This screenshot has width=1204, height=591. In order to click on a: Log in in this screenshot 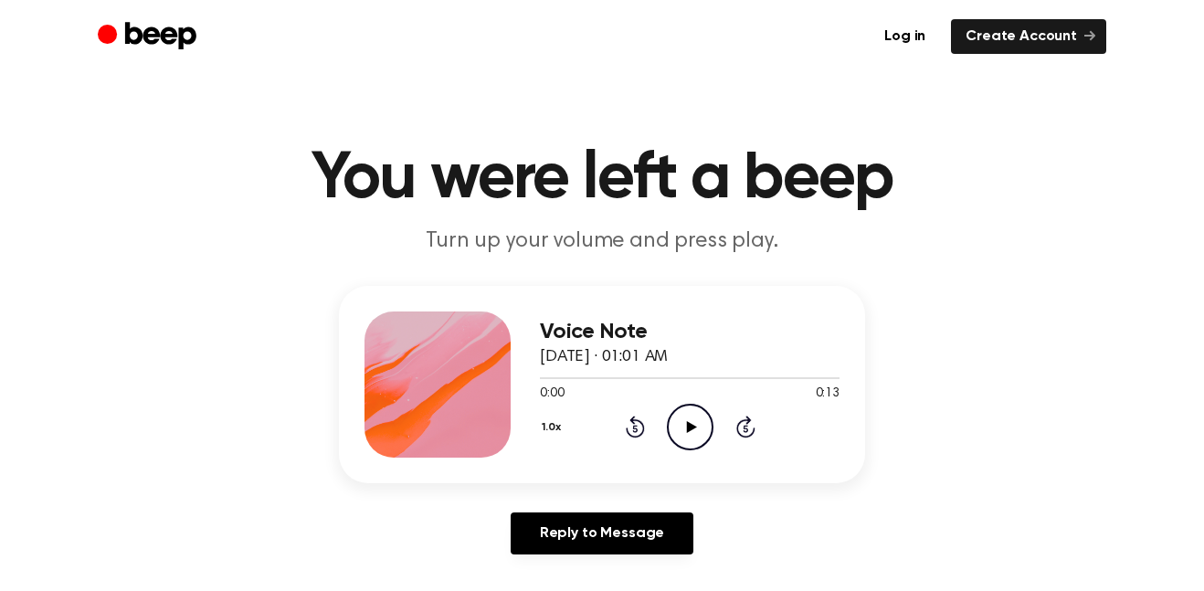, I will do `click(904, 37)`.